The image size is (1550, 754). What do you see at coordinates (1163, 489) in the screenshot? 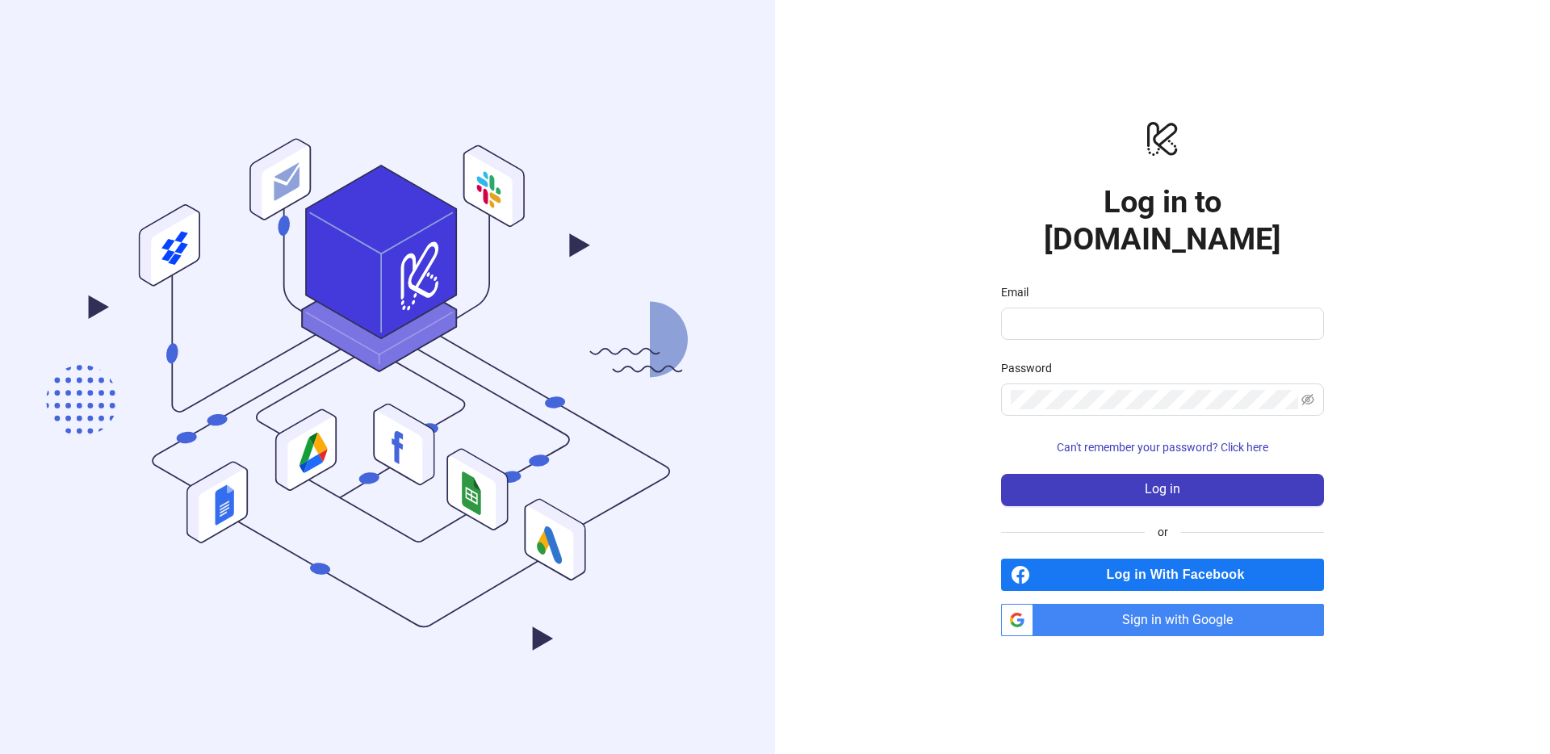
I see `span: Log in` at bounding box center [1163, 489].